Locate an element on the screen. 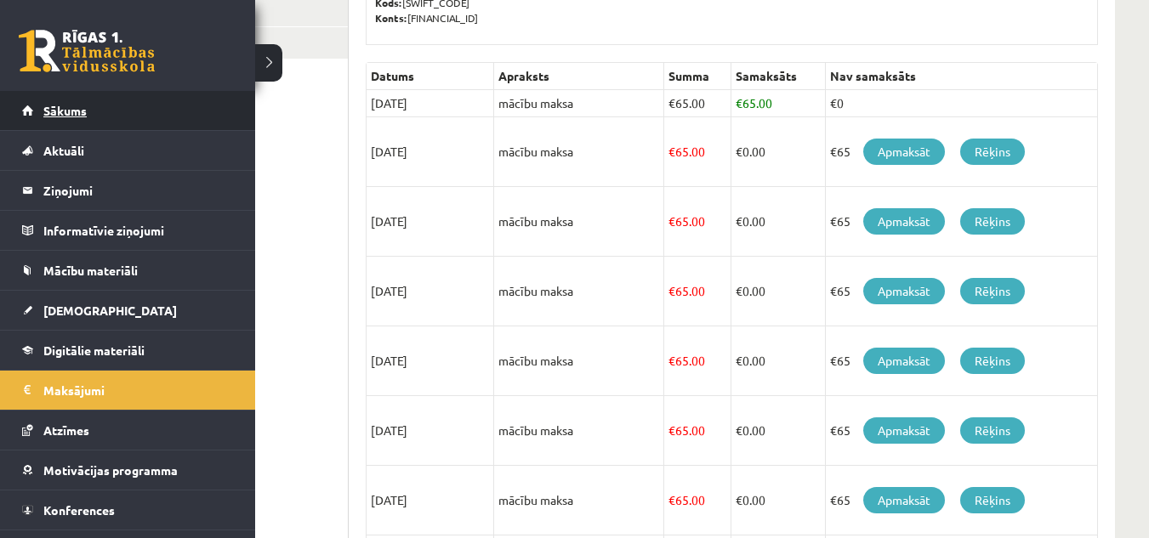  th: Samaksāts is located at coordinates (777, 77).